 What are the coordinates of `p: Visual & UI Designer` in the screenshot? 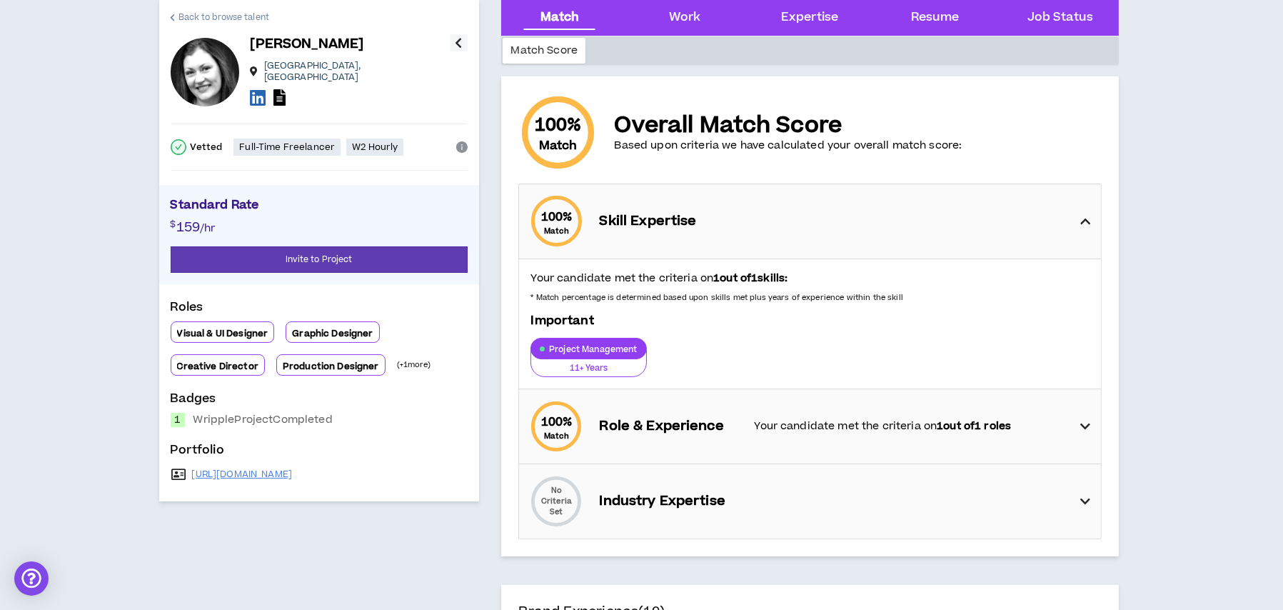 It's located at (223, 333).